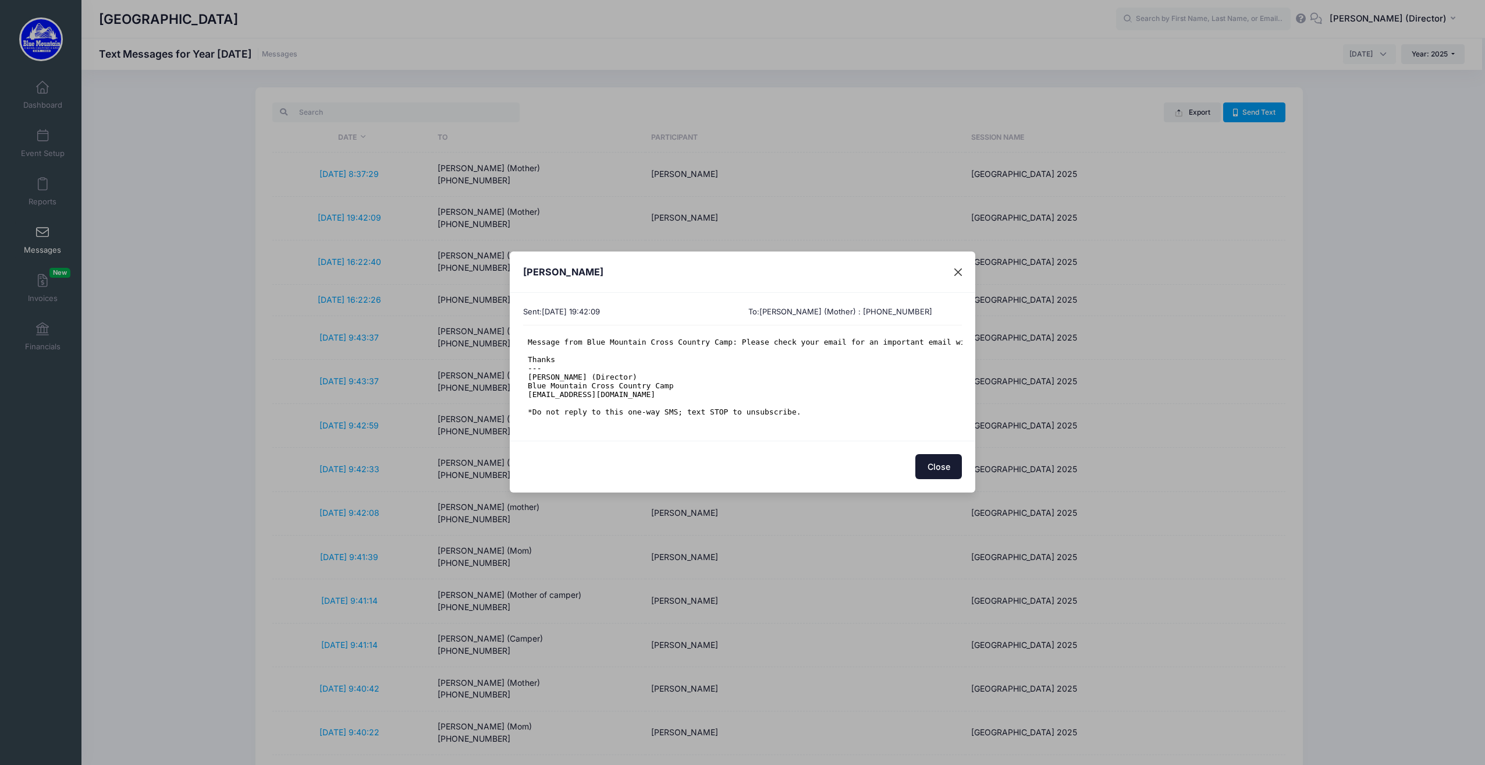 The height and width of the screenshot is (765, 1485). What do you see at coordinates (855, 312) in the screenshot?
I see `div: To:` at bounding box center [855, 312].